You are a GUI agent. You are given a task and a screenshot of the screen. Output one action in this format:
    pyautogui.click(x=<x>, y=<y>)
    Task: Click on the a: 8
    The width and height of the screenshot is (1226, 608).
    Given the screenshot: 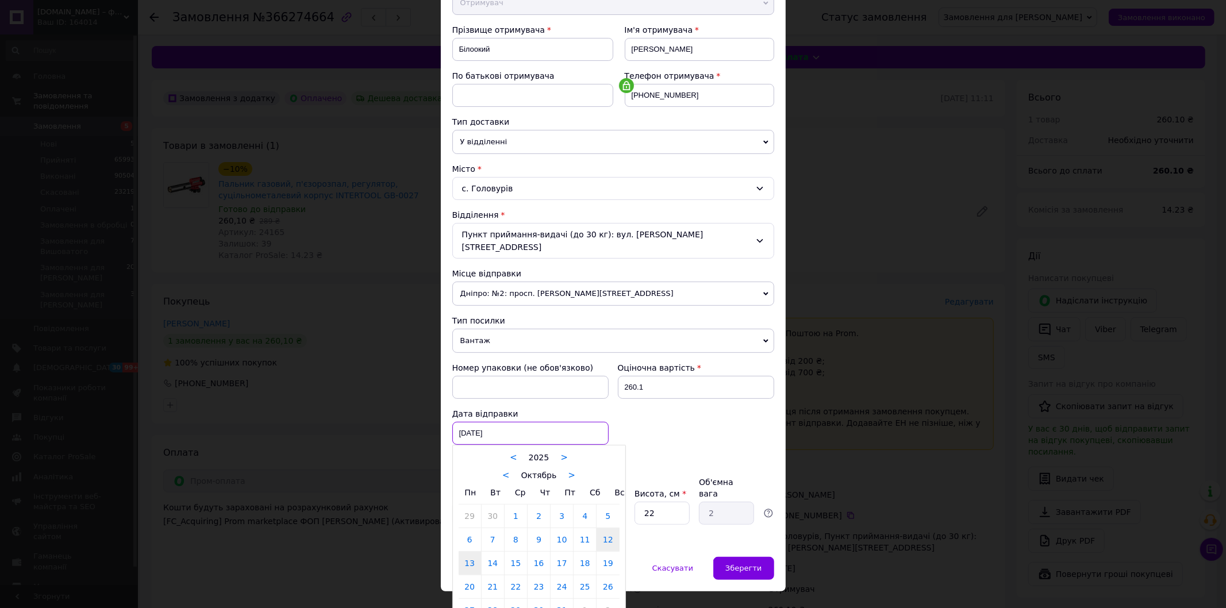 What is the action you would take?
    pyautogui.click(x=516, y=540)
    